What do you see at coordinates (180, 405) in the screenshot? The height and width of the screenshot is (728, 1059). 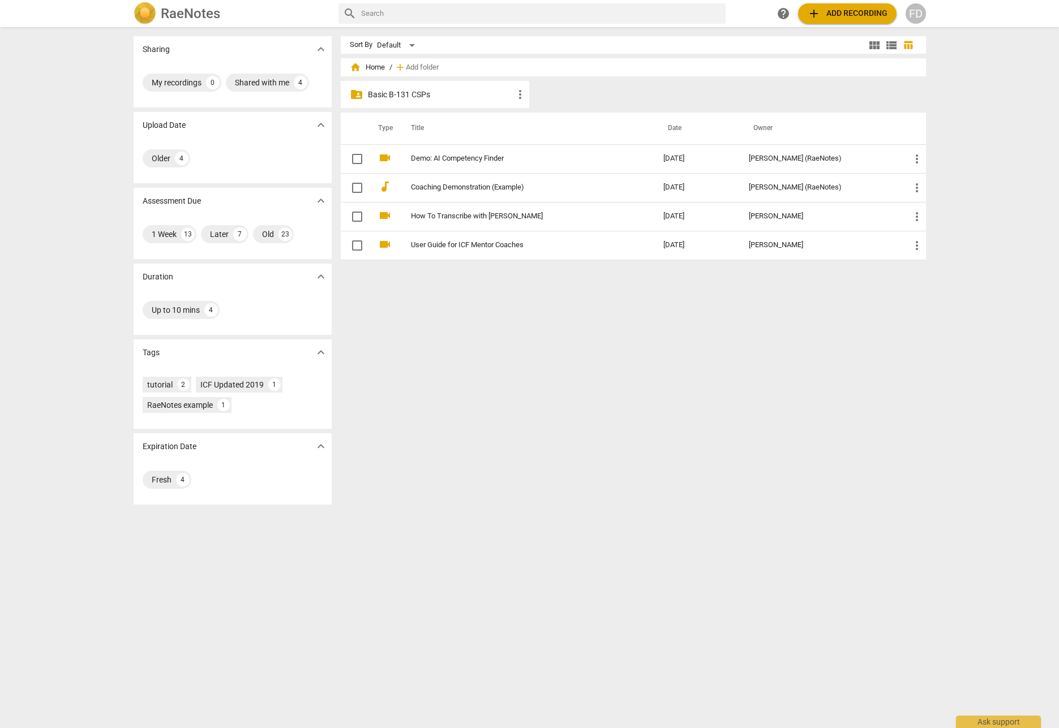 I see `div: RaeNotes example` at bounding box center [180, 405].